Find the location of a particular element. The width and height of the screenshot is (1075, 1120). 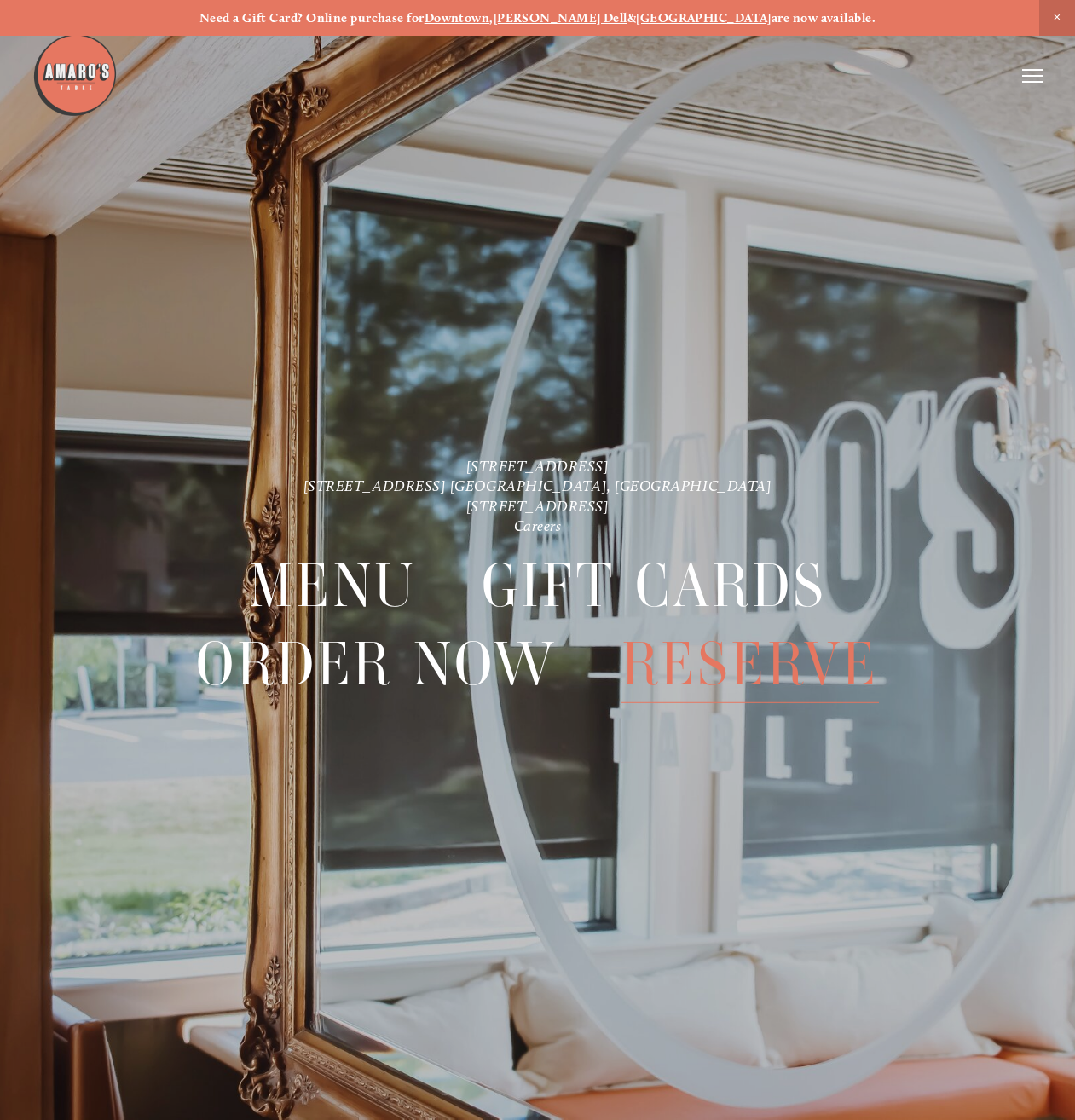

span: Reserve is located at coordinates (750, 664).